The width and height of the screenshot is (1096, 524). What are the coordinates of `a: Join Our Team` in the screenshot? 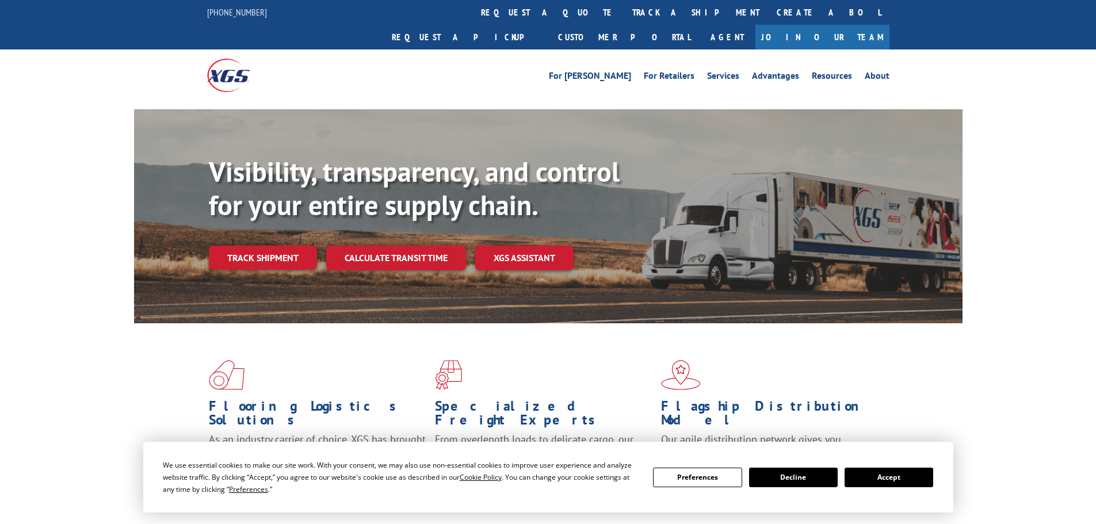 It's located at (822, 37).